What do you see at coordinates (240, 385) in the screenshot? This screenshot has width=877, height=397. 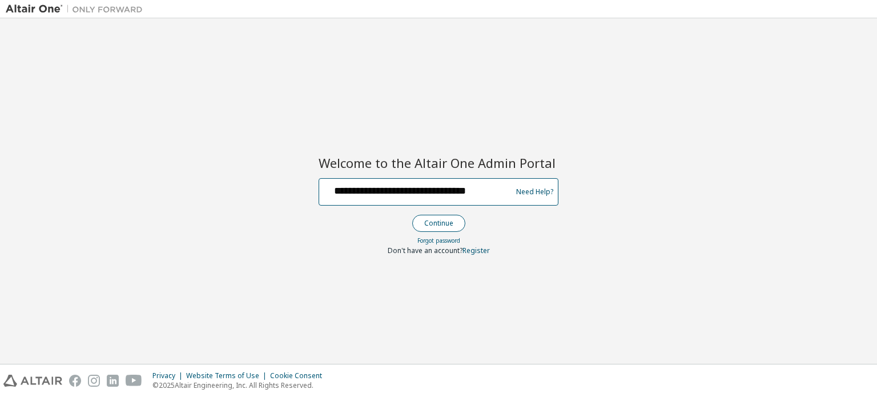 I see `p: © 2025 Altair Engineering, Inc. All Rights Reserved.` at bounding box center [240, 385].